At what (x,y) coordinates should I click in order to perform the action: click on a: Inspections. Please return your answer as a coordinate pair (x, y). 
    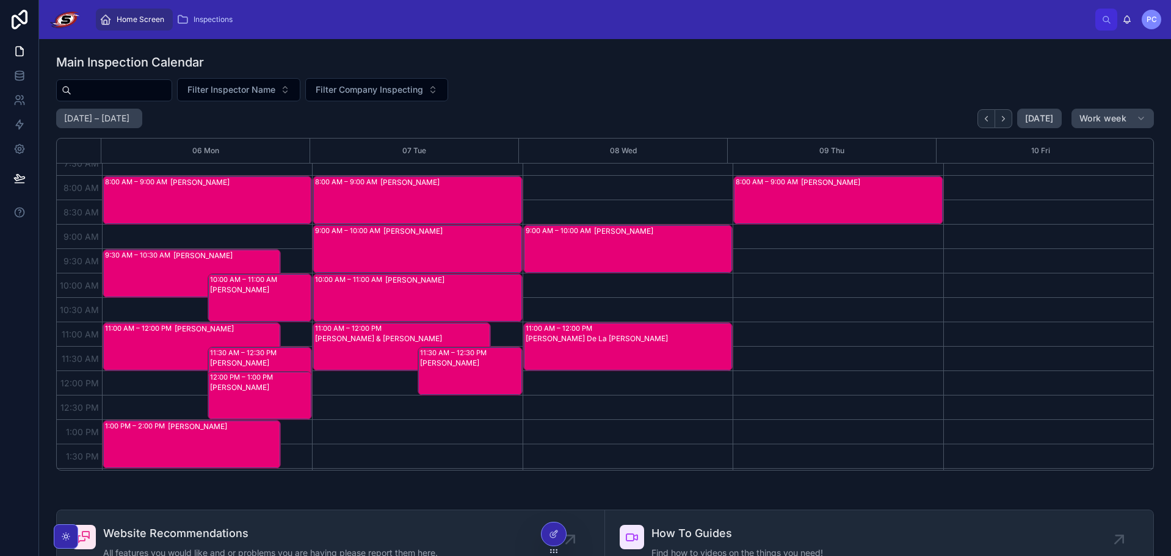
    Looking at the image, I should click on (207, 20).